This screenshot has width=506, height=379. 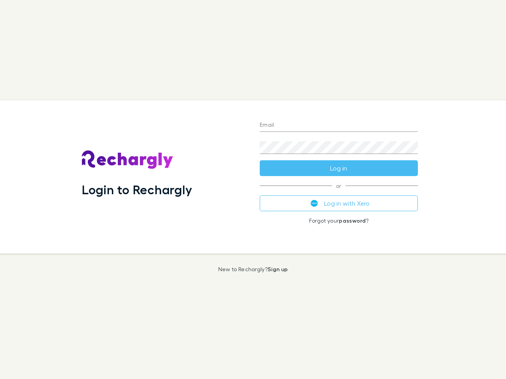 What do you see at coordinates (339, 168) in the screenshot?
I see `button: Log in` at bounding box center [339, 168].